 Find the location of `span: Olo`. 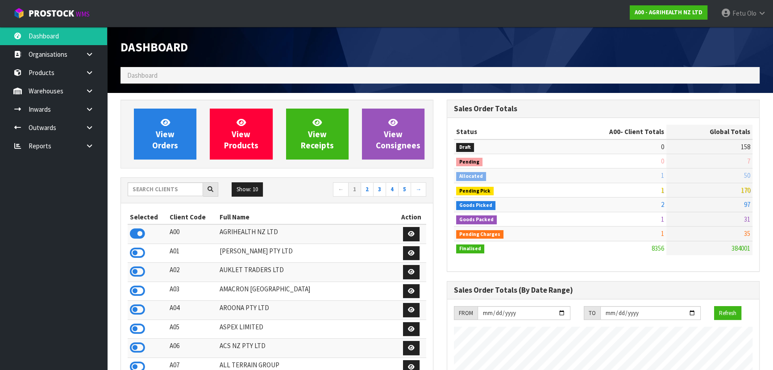

span: Olo is located at coordinates (752, 13).